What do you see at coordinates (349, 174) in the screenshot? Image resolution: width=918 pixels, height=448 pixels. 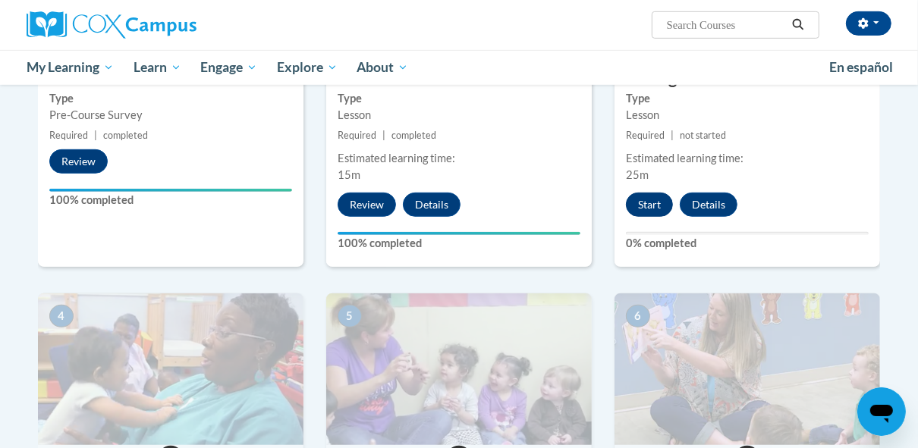 I see `span: 15m` at bounding box center [349, 174].